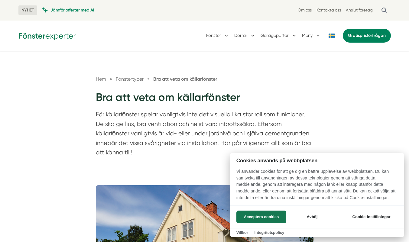 Image resolution: width=409 pixels, height=242 pixels. What do you see at coordinates (317, 187) in the screenshot?
I see `p: Vi använder cookies för att ge dig en bättre upplevelse av webbplatsen. Du kan samtycka till anvä...` at bounding box center [317, 187].